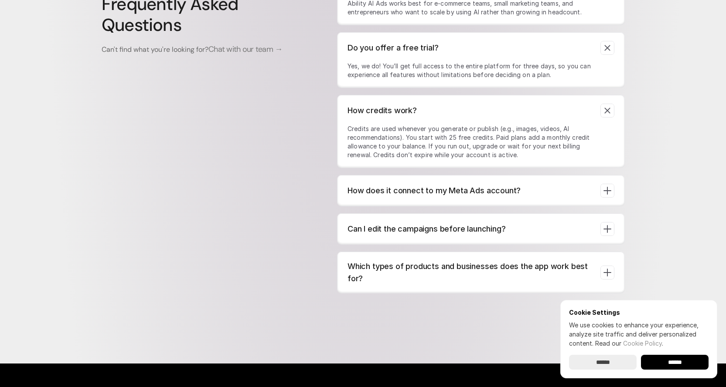 Image resolution: width=726 pixels, height=387 pixels. What do you see at coordinates (642, 343) in the screenshot?
I see `a: Cookie Policy` at bounding box center [642, 343].